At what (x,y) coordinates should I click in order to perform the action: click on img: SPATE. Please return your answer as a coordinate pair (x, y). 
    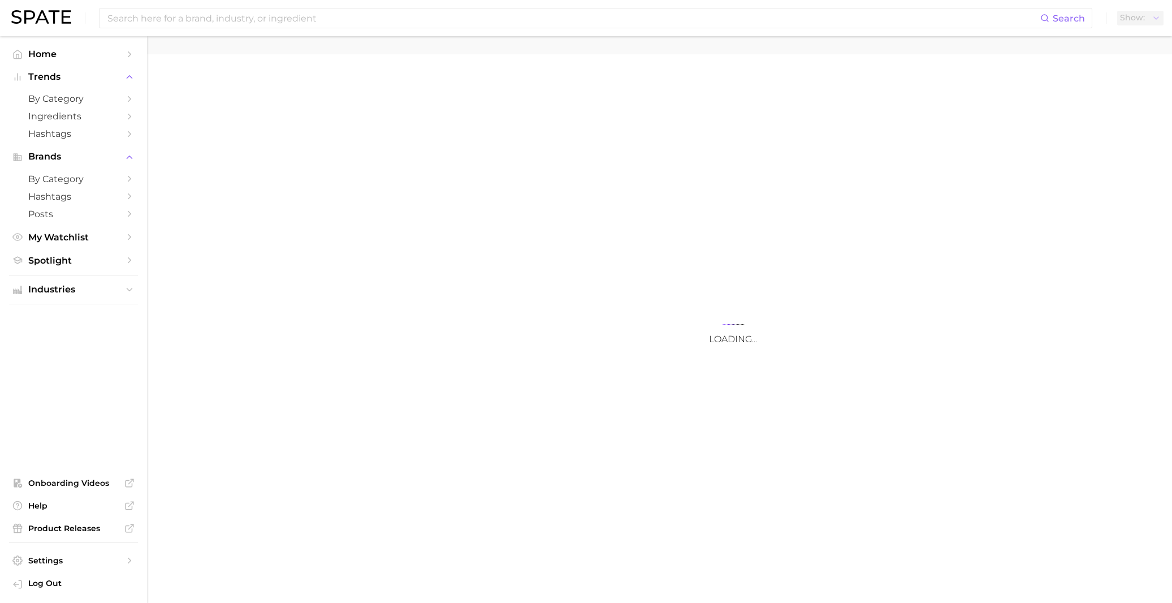
    Looking at the image, I should click on (41, 17).